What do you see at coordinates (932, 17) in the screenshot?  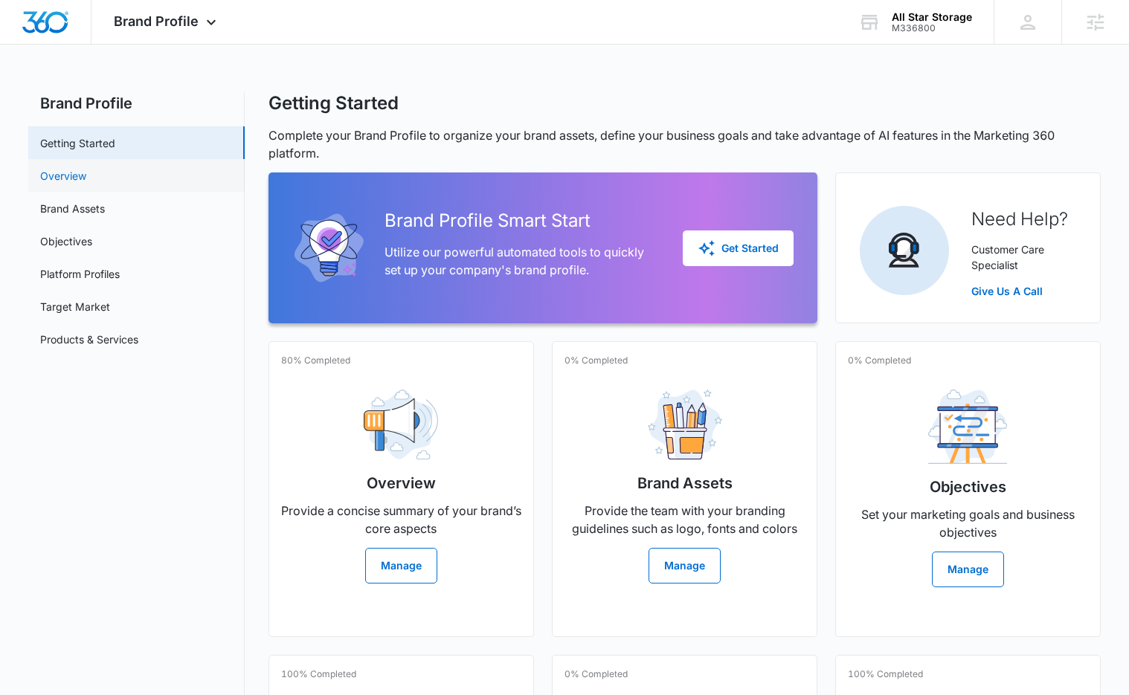 I see `div: account name` at bounding box center [932, 17].